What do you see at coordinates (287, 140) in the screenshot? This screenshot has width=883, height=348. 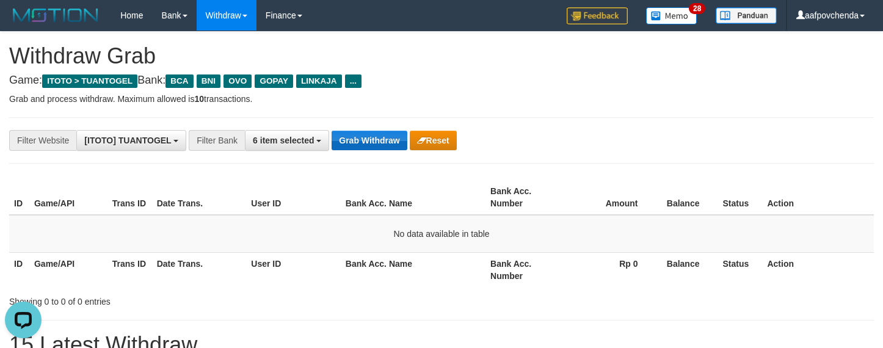 I see `button: 6 item selected` at bounding box center [287, 140].